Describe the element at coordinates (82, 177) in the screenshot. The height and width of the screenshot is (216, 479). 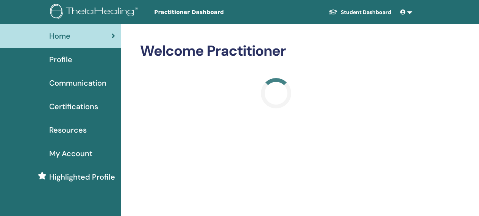
I see `span: Highlighted Profile` at that location.